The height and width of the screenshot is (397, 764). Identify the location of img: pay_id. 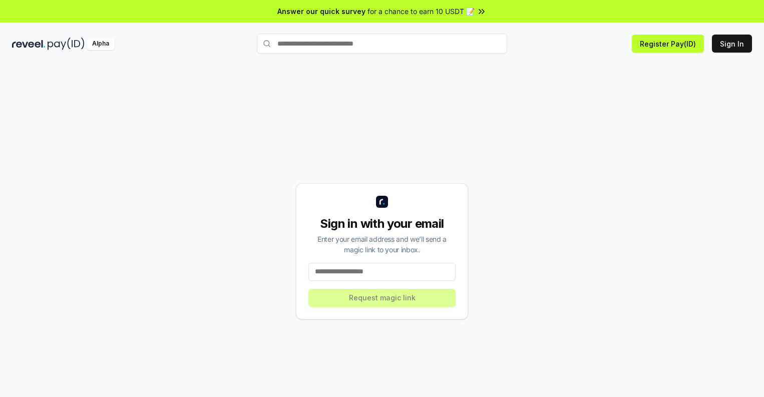
(66, 44).